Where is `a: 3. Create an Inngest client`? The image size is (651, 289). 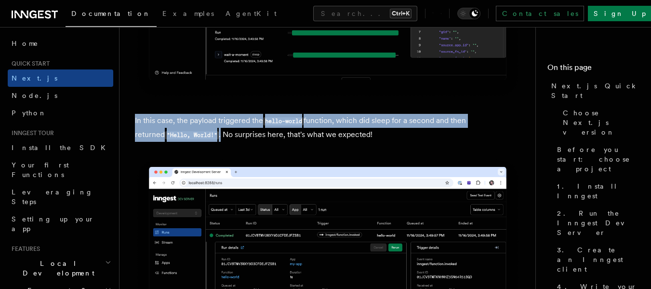 a: 3. Create an Inngest client is located at coordinates (596, 259).